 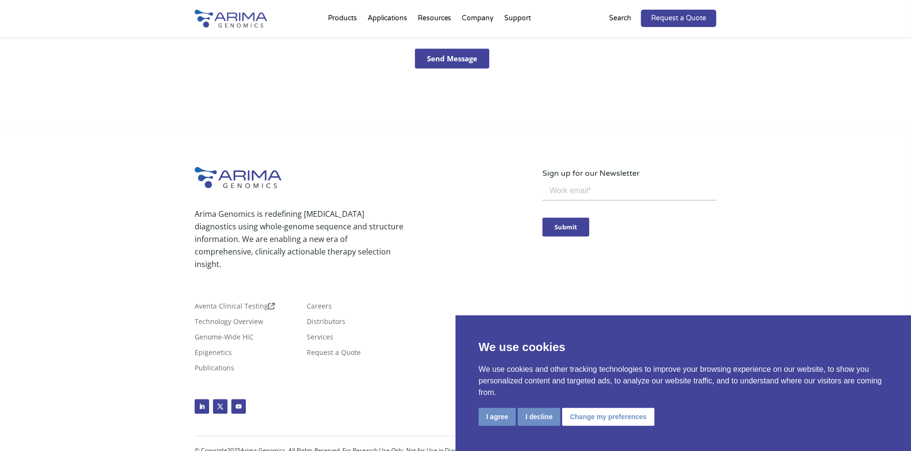 What do you see at coordinates (5, 175) in the screenshot?
I see `input: Other` at bounding box center [5, 175].